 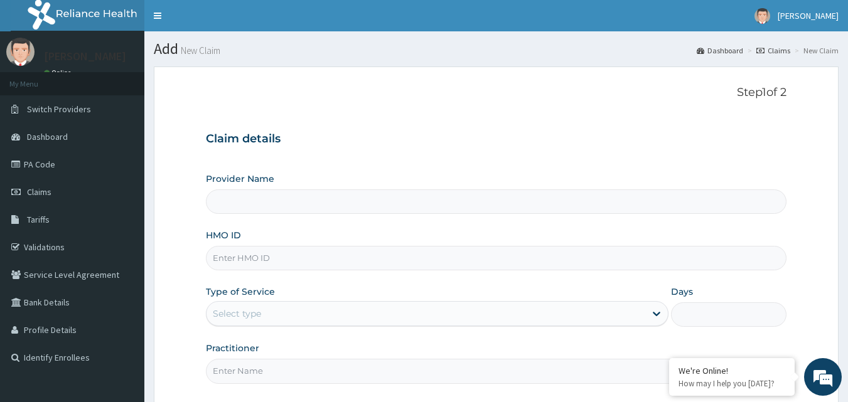 I want to click on label: Type of Service, so click(x=240, y=292).